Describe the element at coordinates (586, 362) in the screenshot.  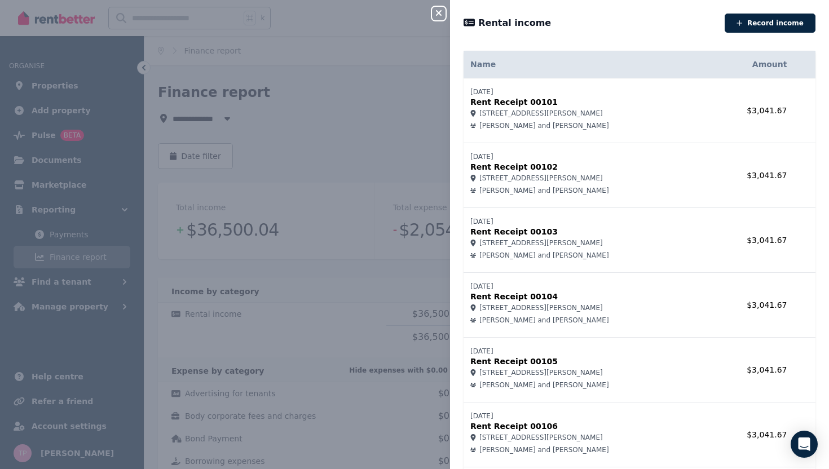
I see `p: Rent Receipt 00105` at that location.